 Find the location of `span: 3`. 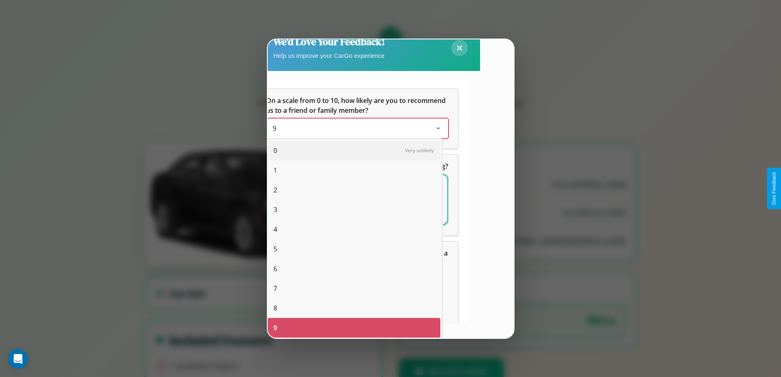

span: 3 is located at coordinates (275, 210).